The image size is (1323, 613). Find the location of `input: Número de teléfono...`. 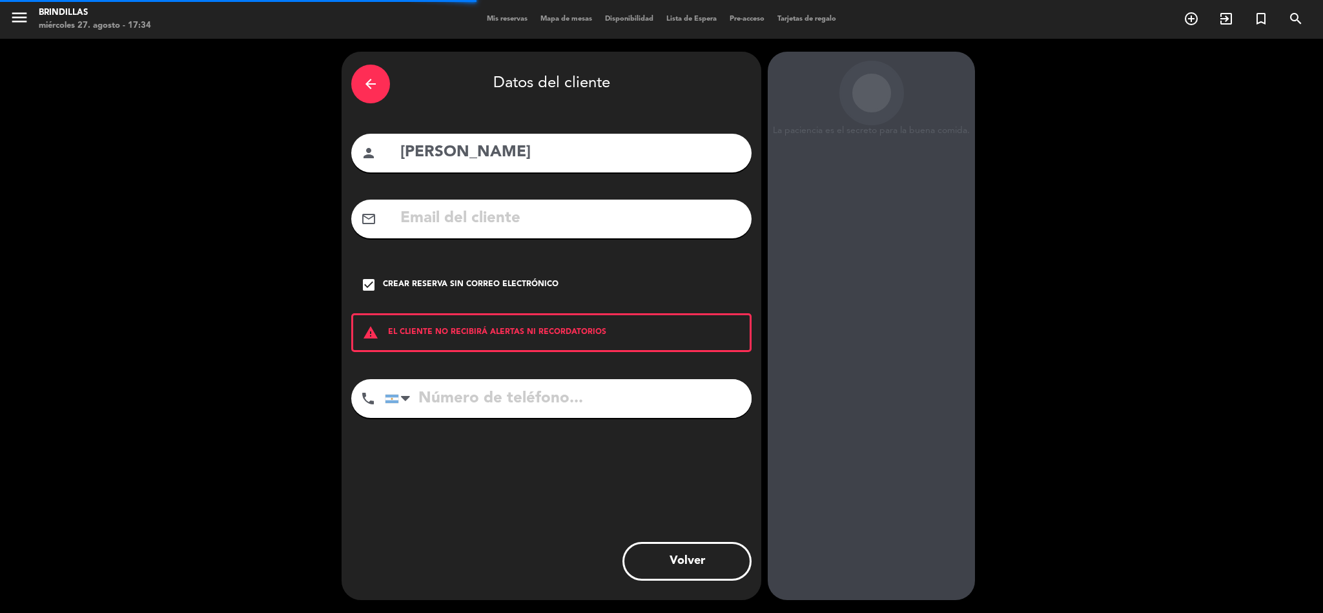

input: Número de teléfono... is located at coordinates (568, 398).